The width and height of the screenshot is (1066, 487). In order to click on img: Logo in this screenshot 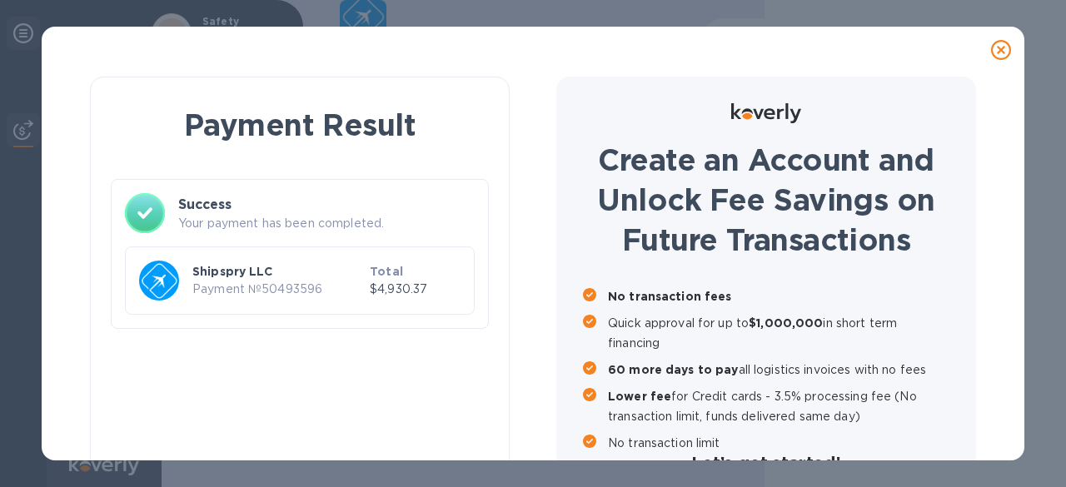, I will do `click(766, 113)`.